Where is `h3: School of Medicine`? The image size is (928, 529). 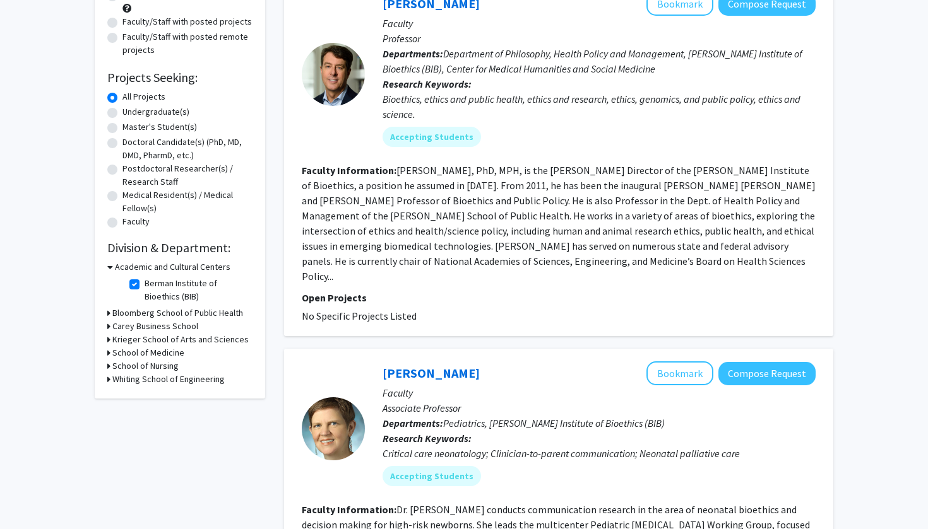
h3: School of Medicine is located at coordinates (148, 353).